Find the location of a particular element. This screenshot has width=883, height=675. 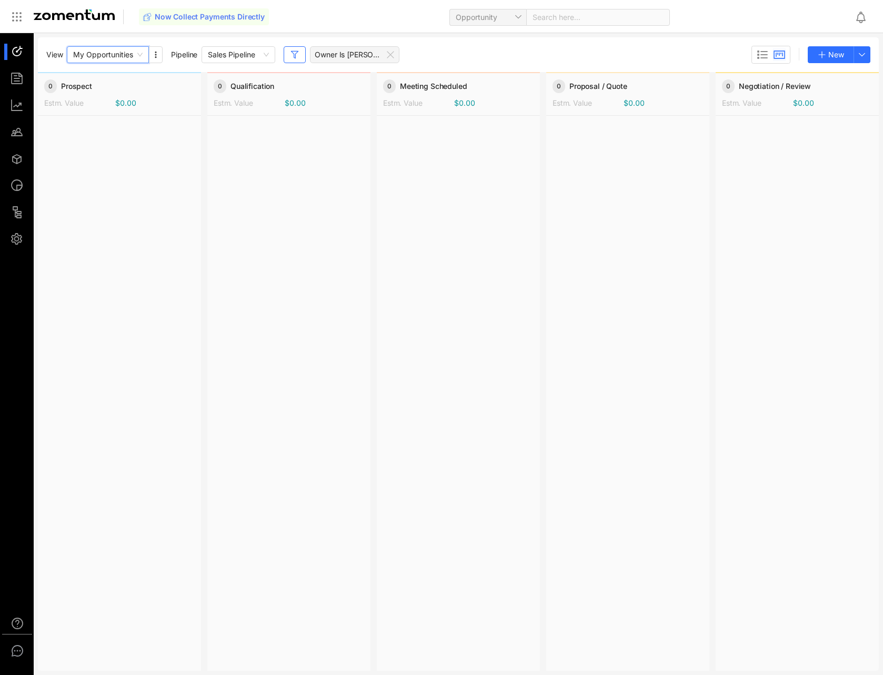

span: Prospect is located at coordinates (76, 86).